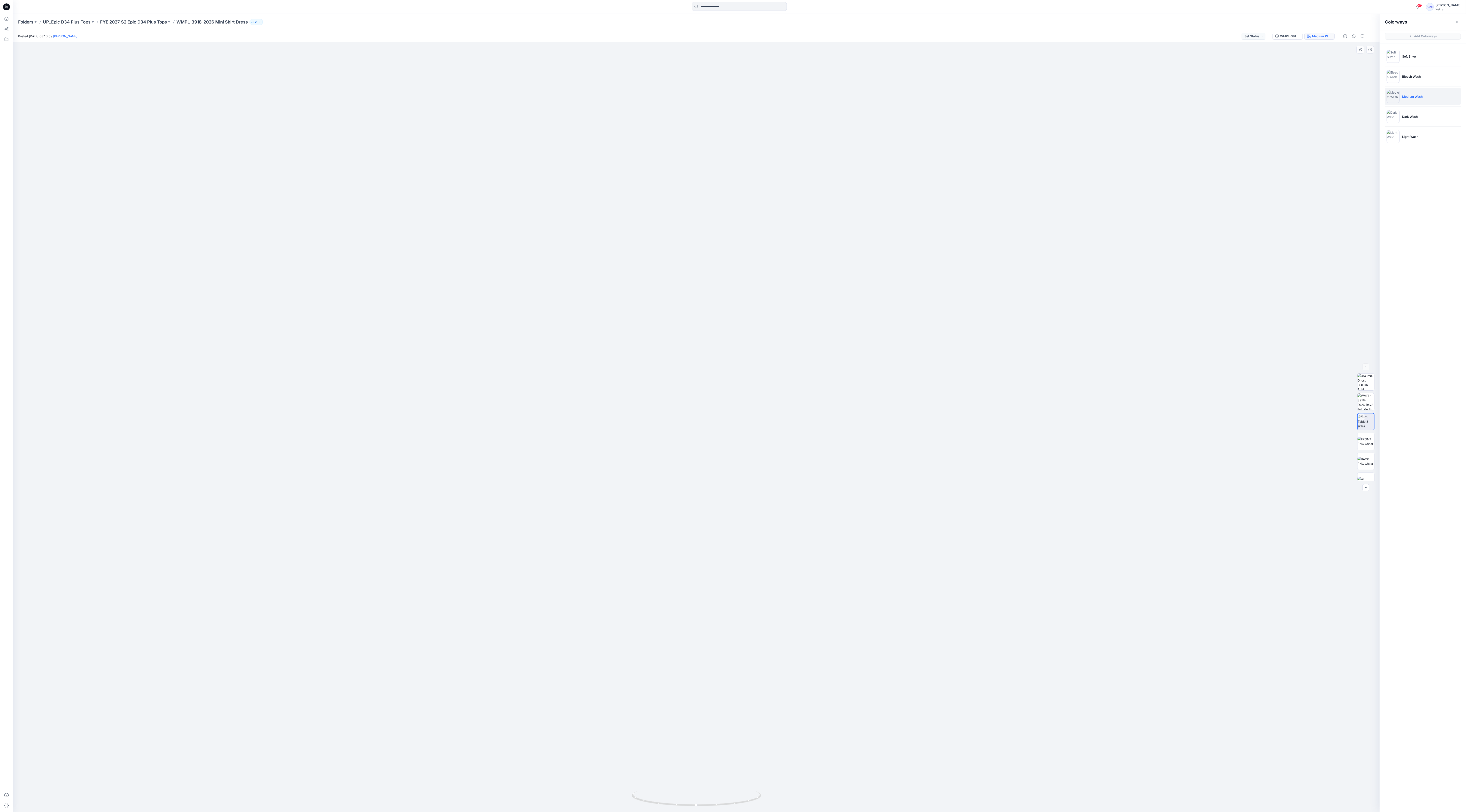 This screenshot has width=1466, height=812. I want to click on p: FYE 2027 S2 Epic D34 Plus Tops, so click(134, 22).